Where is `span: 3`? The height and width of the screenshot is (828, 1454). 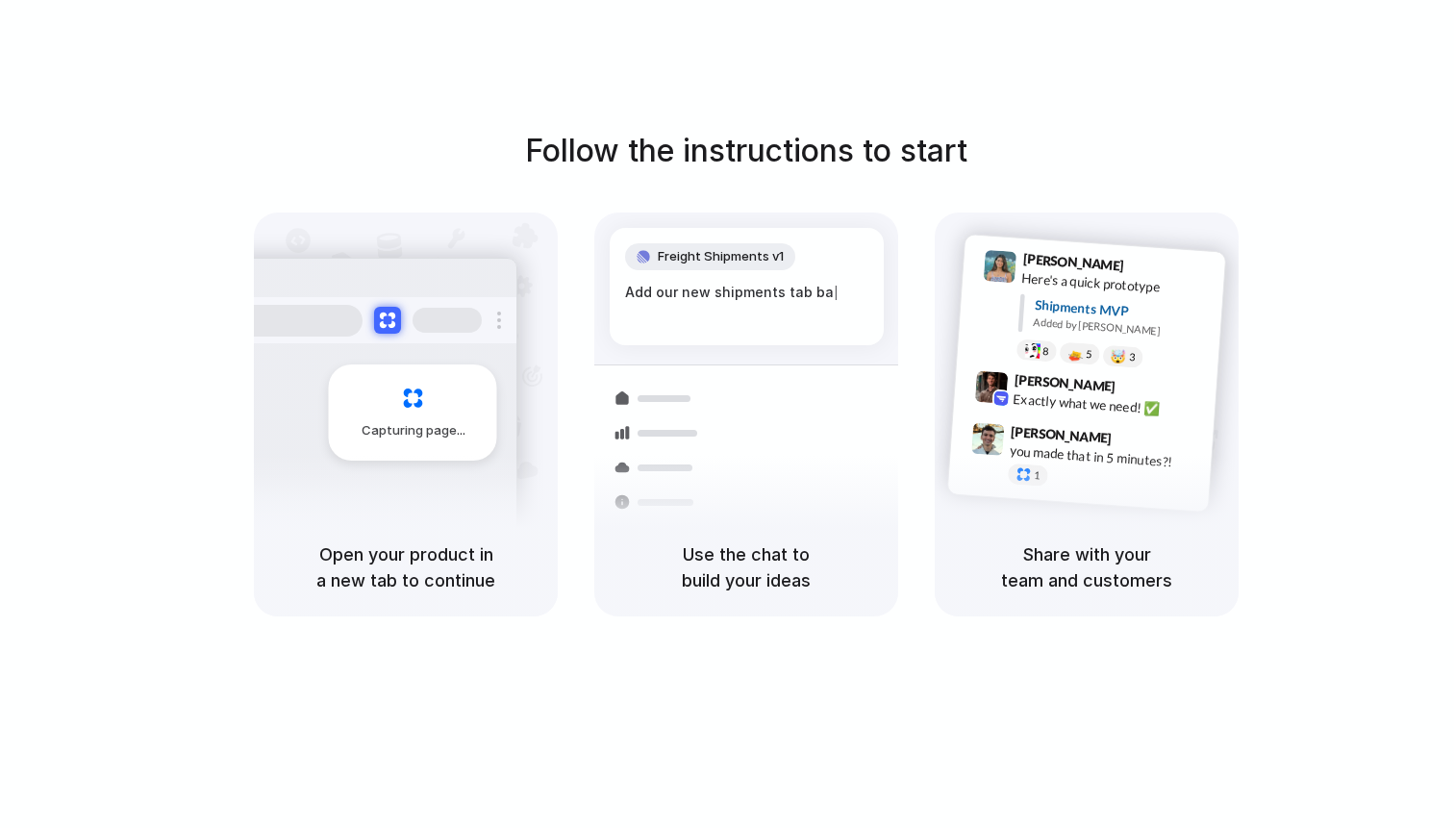 span: 3 is located at coordinates (1132, 357).